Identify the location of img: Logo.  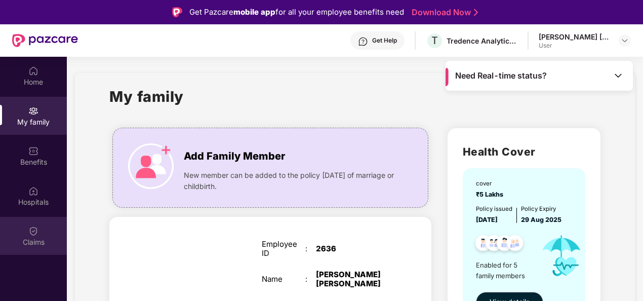
(177, 12).